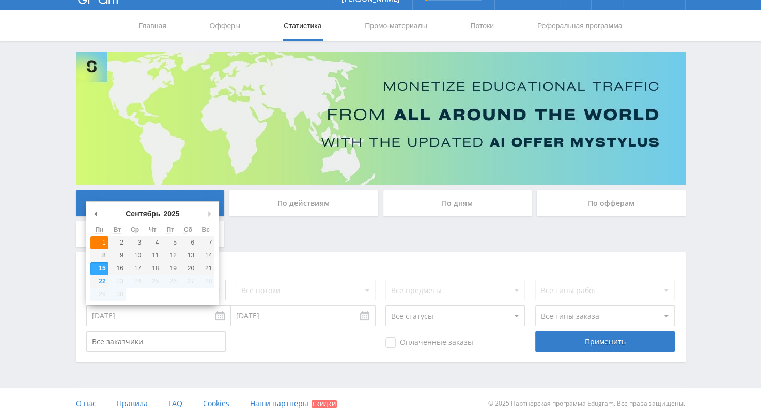 This screenshot has height=419, width=761. I want to click on a: Промо-материалы, so click(395, 26).